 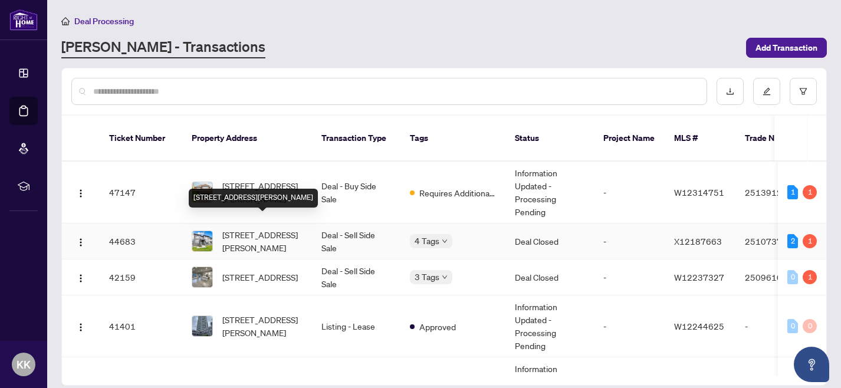 I want to click on button: Open asap, so click(x=812, y=365).